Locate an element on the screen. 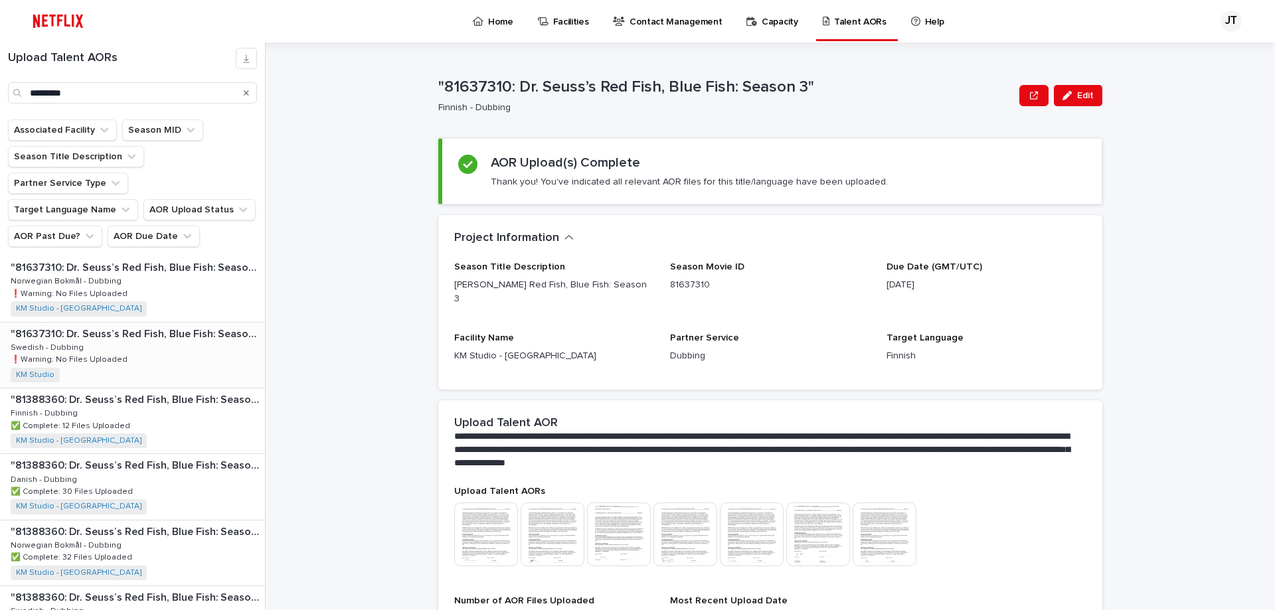  button: AOR Due Date is located at coordinates (153, 236).